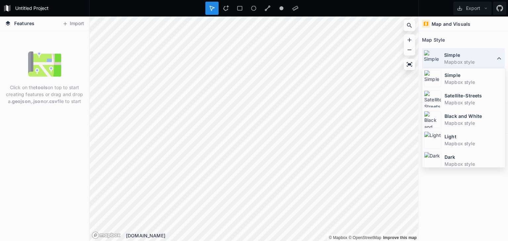  I want to click on dt: Dark, so click(474, 157).